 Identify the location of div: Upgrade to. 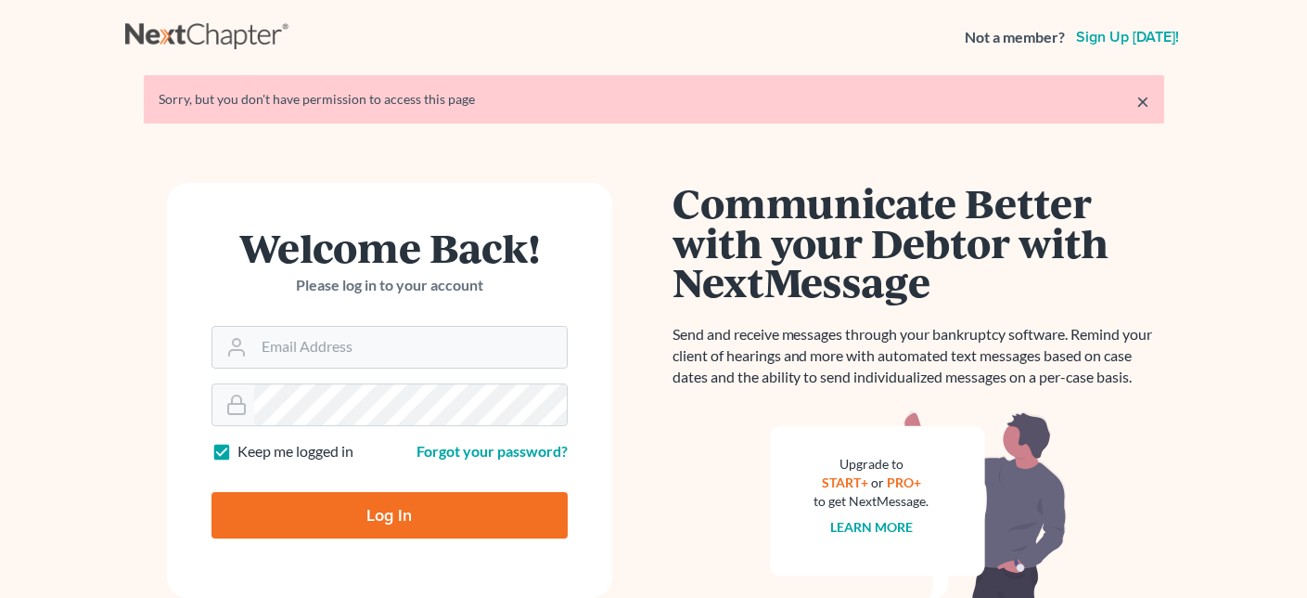
(872, 464).